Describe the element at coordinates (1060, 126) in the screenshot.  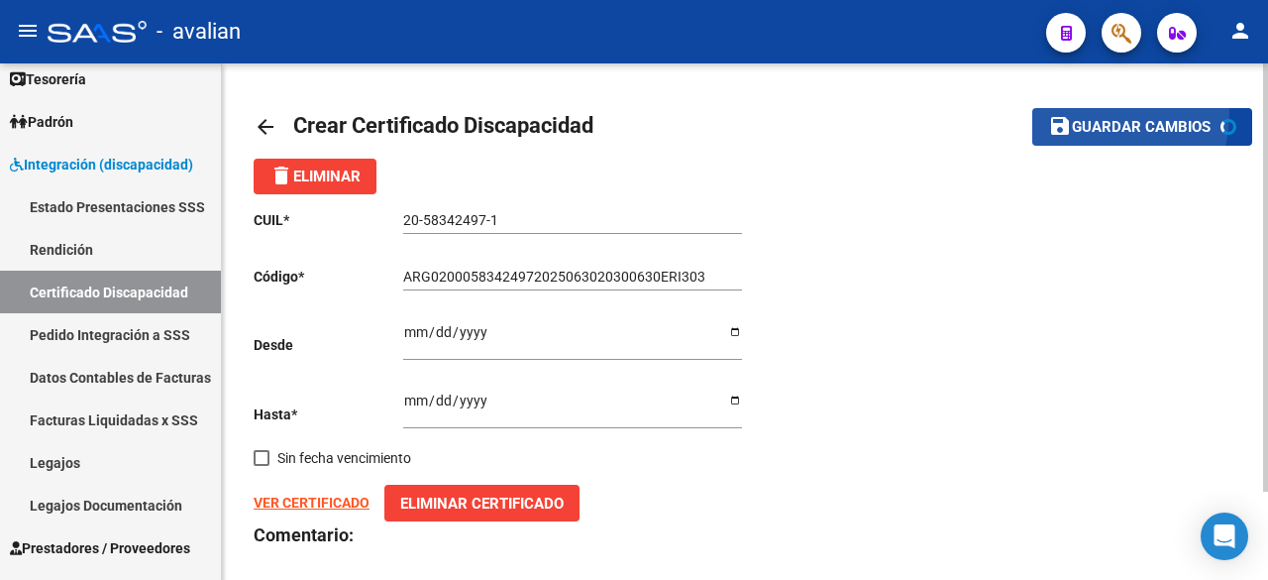
I see `mat-icon: save` at that location.